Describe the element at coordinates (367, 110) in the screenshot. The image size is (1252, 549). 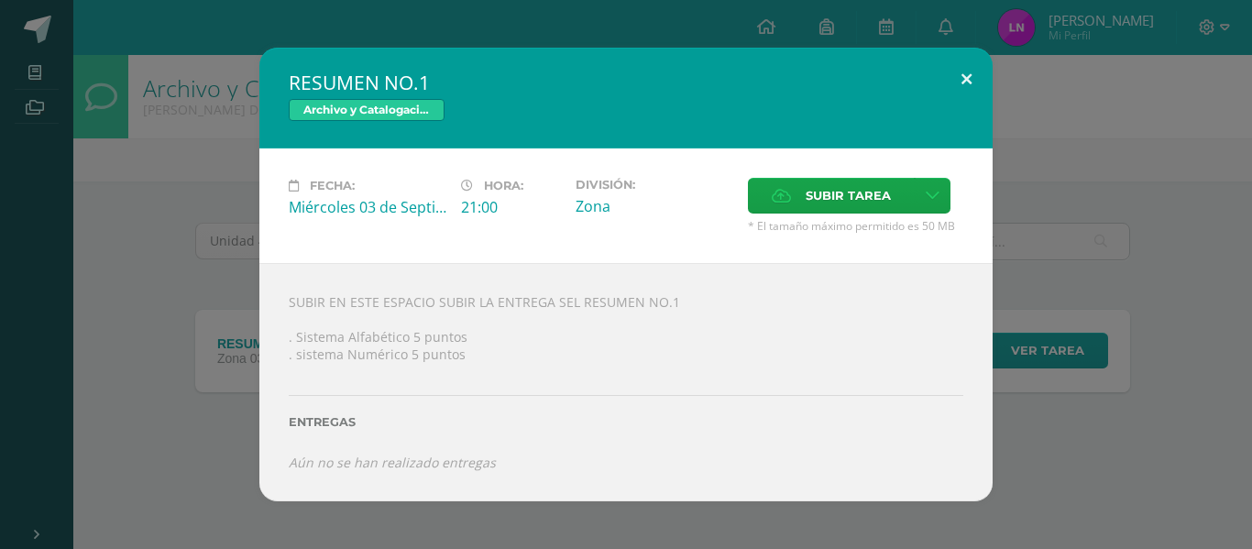
I see `span: Archivo y Catalogacion EspIngles` at that location.